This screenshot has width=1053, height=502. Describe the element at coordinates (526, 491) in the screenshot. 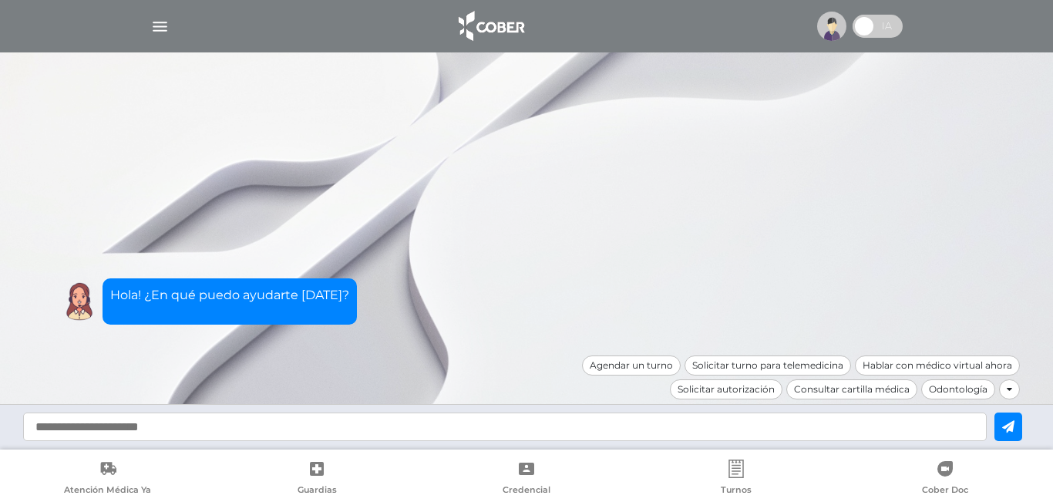

I see `span: Credencial` at that location.